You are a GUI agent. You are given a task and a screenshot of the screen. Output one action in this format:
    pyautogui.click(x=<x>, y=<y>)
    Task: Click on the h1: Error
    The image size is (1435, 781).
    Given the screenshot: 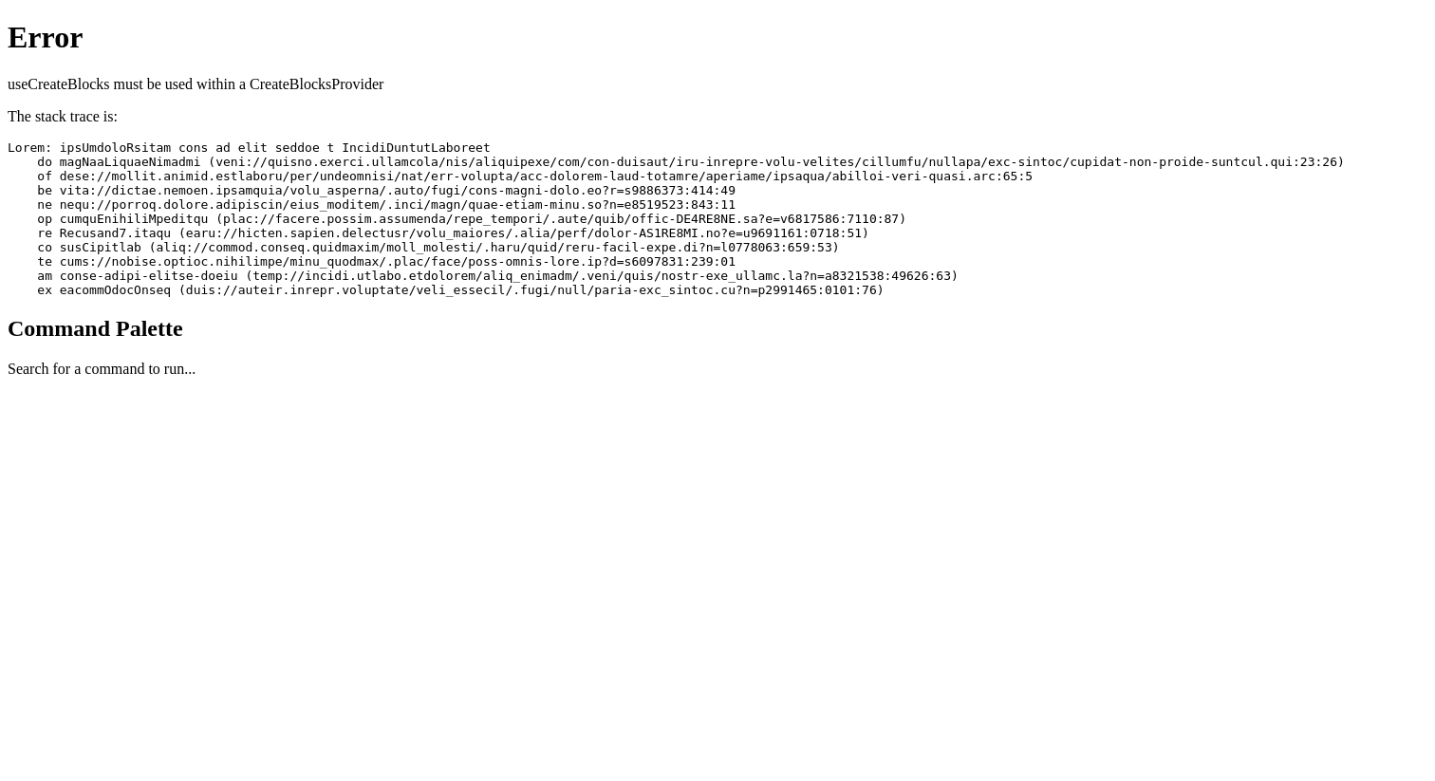 What is the action you would take?
    pyautogui.click(x=718, y=37)
    